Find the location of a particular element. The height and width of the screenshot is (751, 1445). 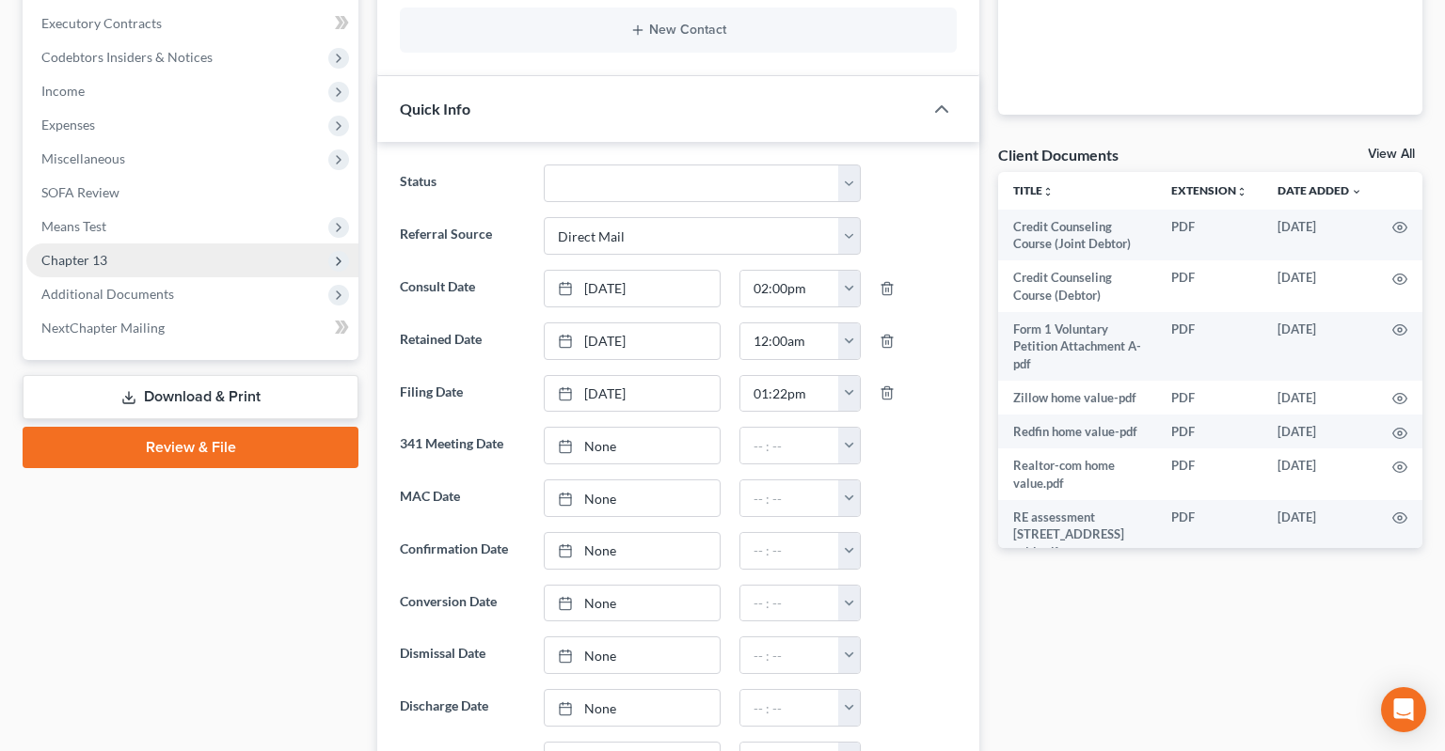

label: Referral Source is located at coordinates (462, 236).